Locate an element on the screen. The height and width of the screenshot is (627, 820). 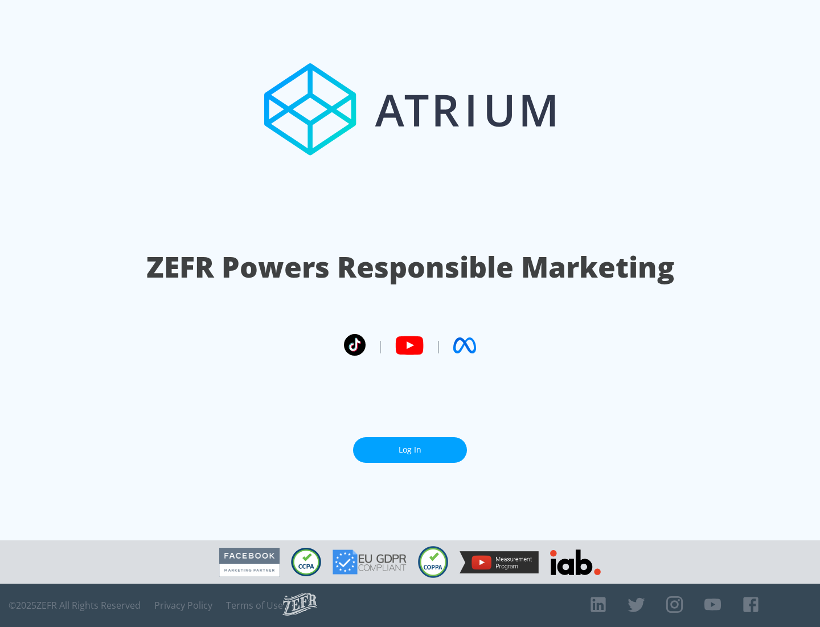
a: Privacy Policy is located at coordinates (183, 605).